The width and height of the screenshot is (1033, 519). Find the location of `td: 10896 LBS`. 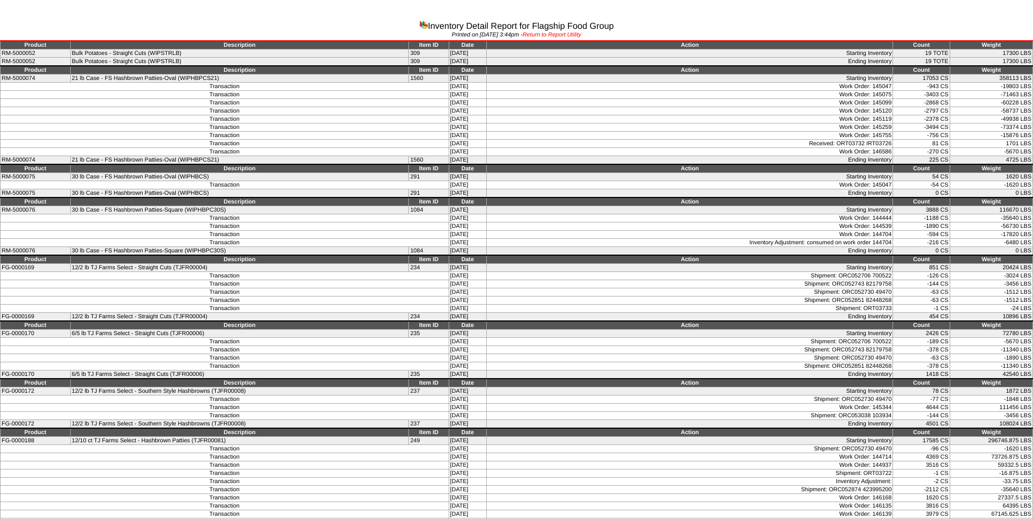

td: 10896 LBS is located at coordinates (991, 317).